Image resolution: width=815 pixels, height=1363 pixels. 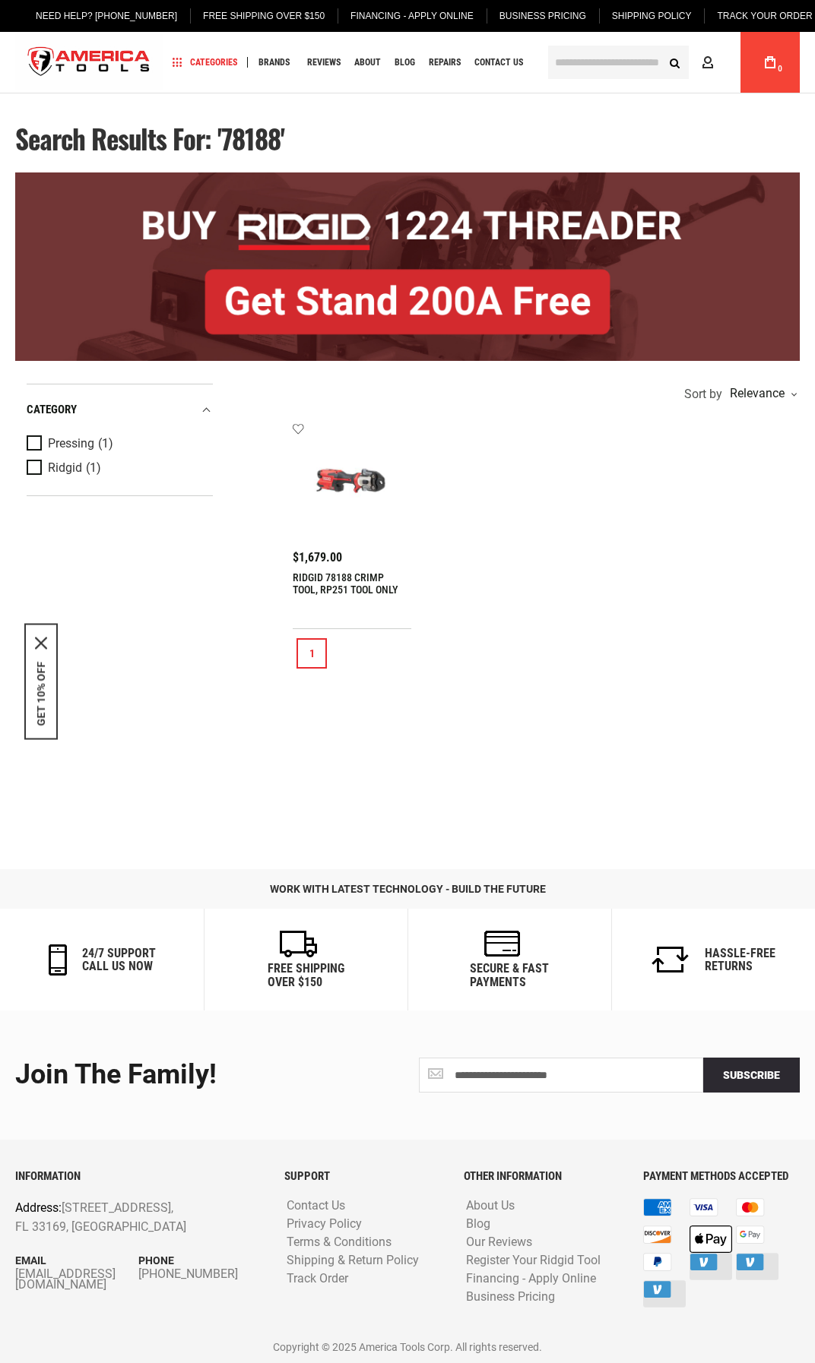 What do you see at coordinates (352, 483) in the screenshot?
I see `img: RIDGID 78188 CRIMP TOOL, RP251 TOOL ONLY` at bounding box center [352, 483].